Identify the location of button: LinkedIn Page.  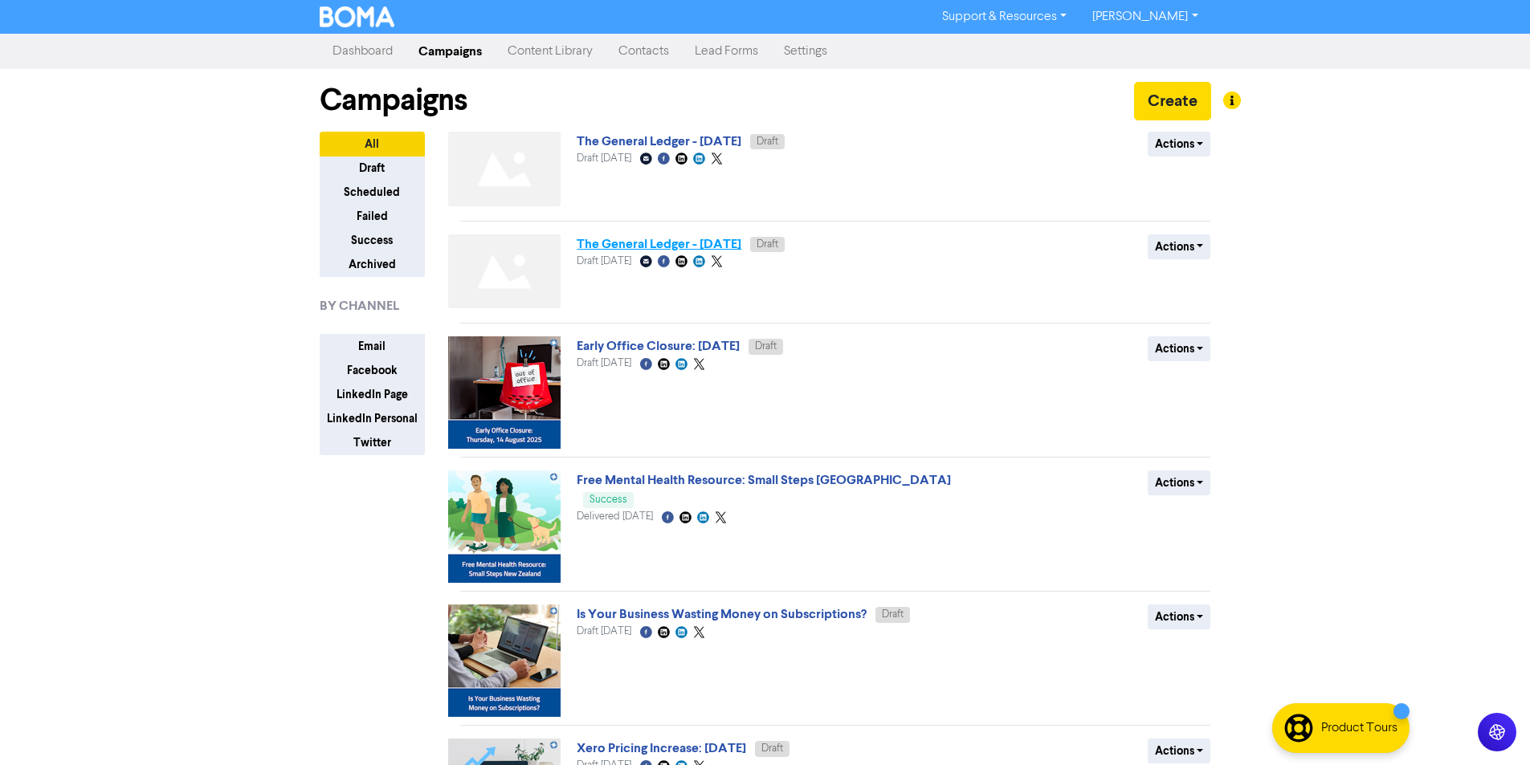
(372, 394).